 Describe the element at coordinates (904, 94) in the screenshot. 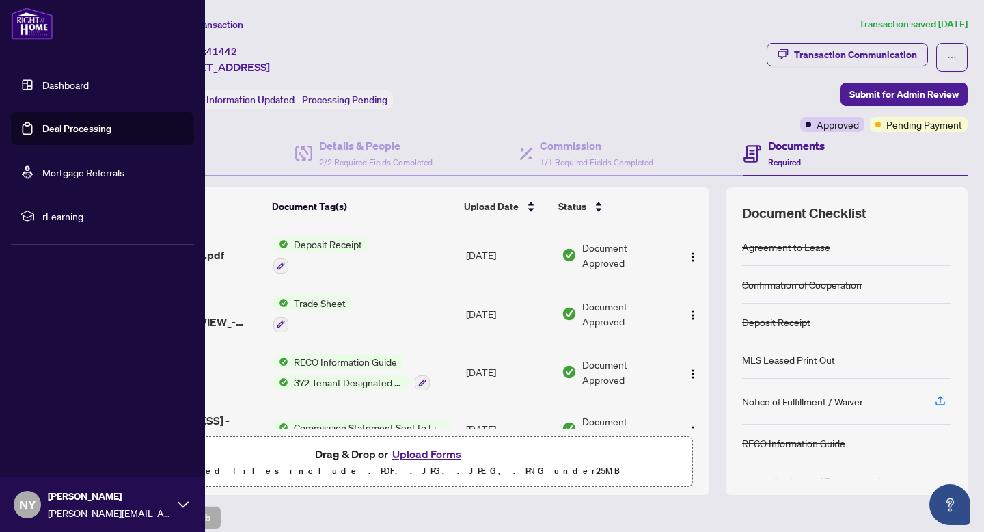

I see `span: Submit for Admin Review` at that location.